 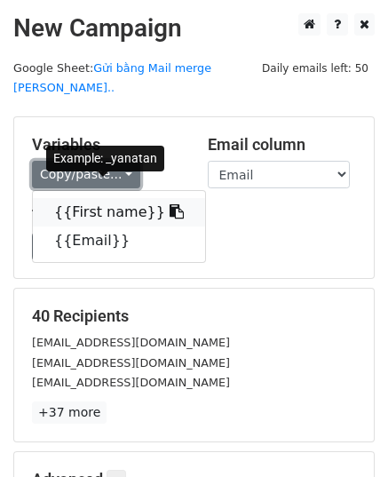 What do you see at coordinates (283, 145) in the screenshot?
I see `h5: Email column` at bounding box center [283, 145].